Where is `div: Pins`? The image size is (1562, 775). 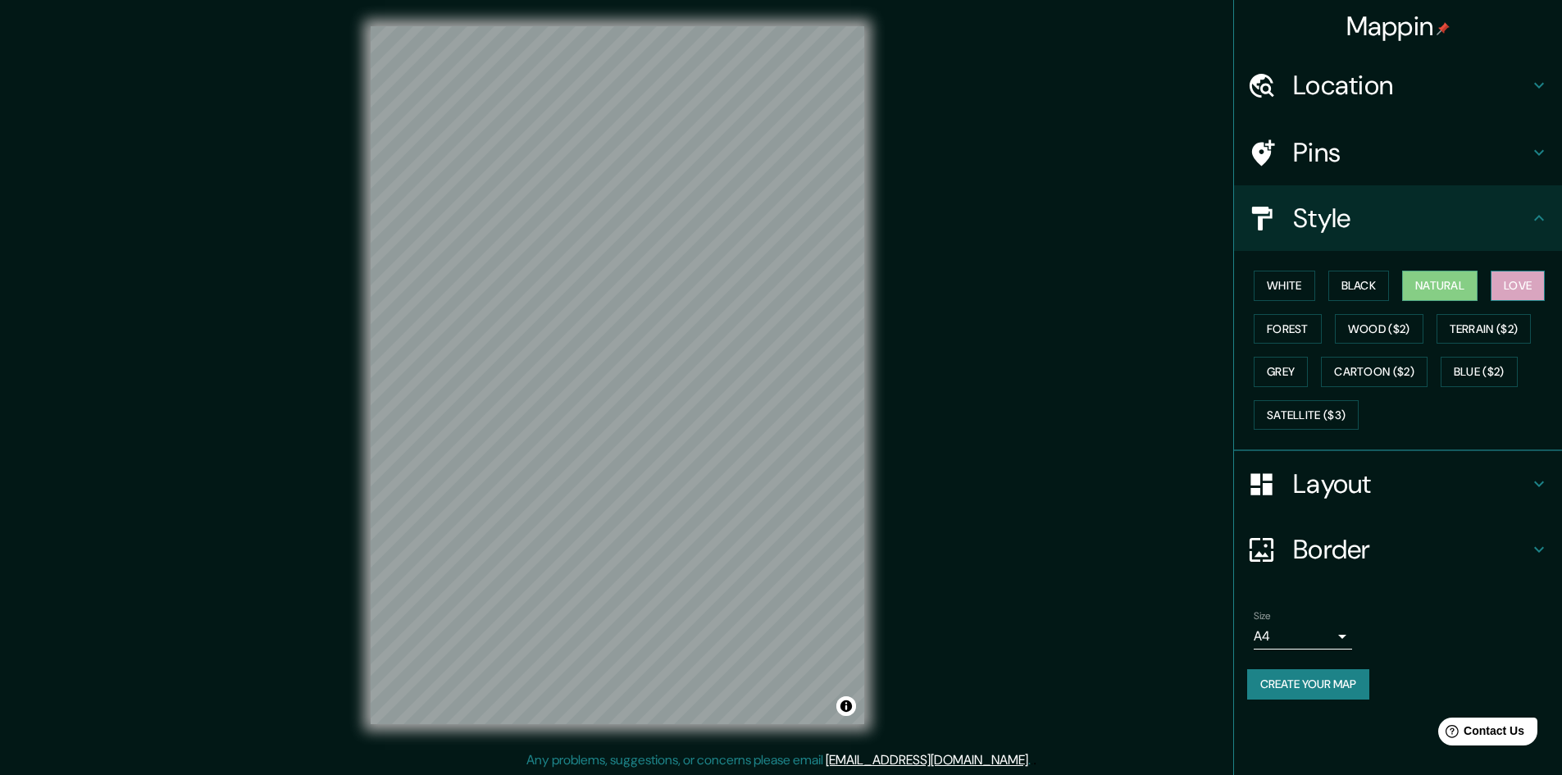
div: Pins is located at coordinates (1398, 152).